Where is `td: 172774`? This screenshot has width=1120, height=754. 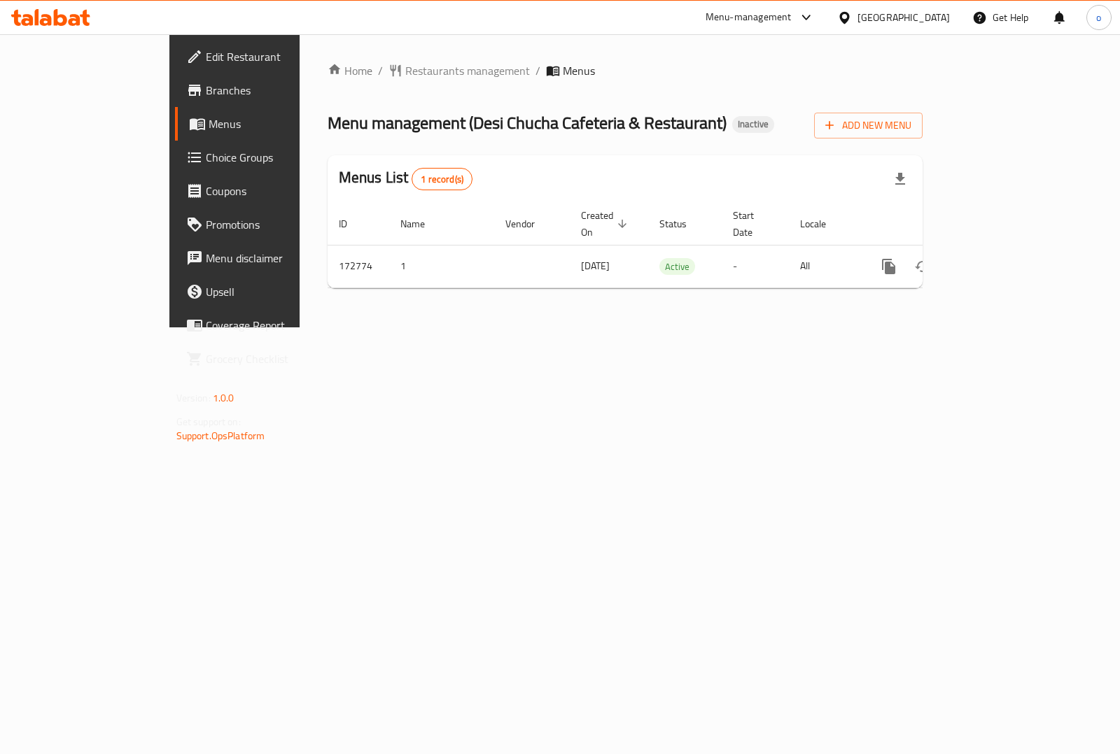 td: 172774 is located at coordinates (358, 266).